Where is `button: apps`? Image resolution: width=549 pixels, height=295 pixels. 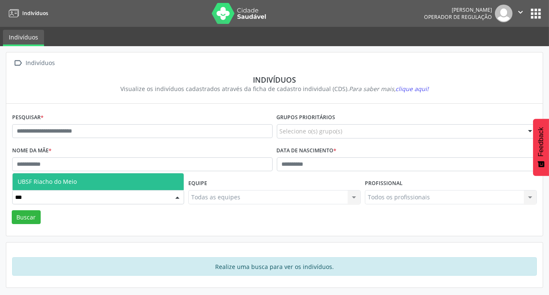
button: apps is located at coordinates (536, 13).